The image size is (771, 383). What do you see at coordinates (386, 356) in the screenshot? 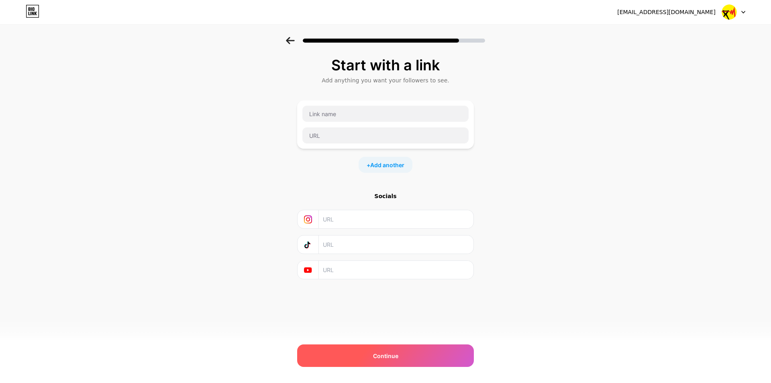
I see `span: Continue` at bounding box center [386, 356].